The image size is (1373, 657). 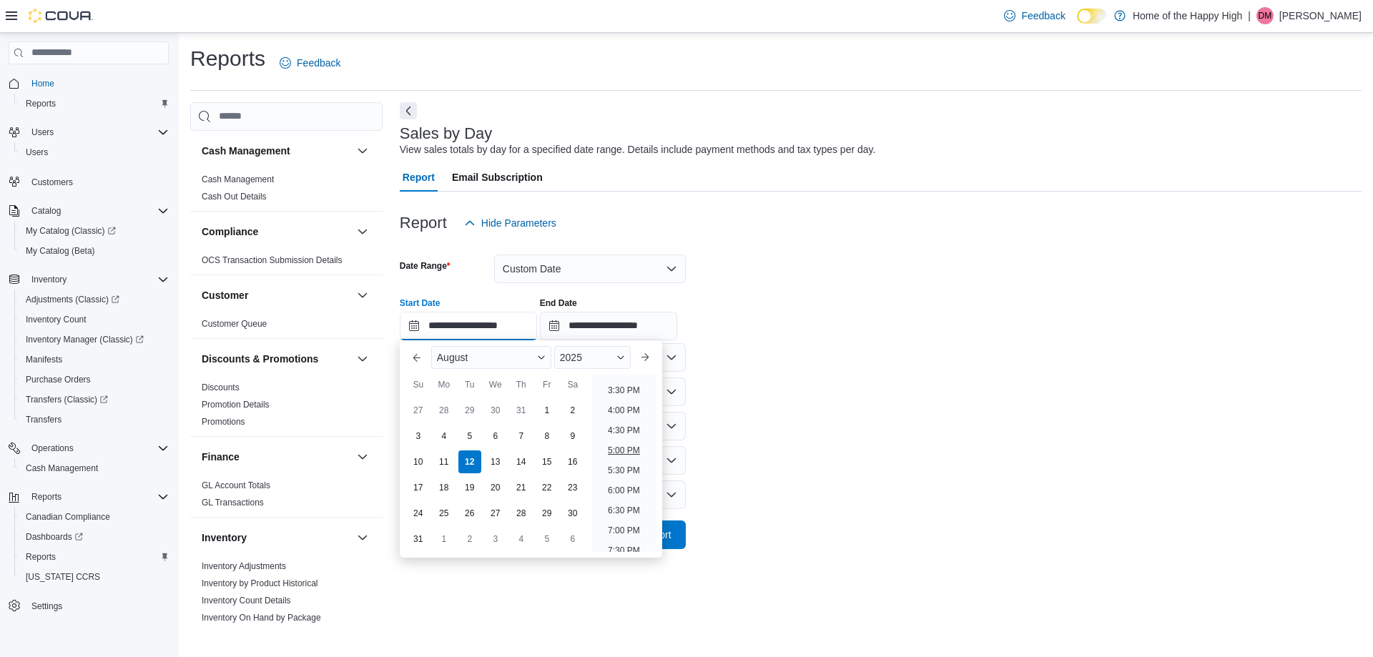 What do you see at coordinates (52, 448) in the screenshot?
I see `span: Operations` at bounding box center [52, 448].